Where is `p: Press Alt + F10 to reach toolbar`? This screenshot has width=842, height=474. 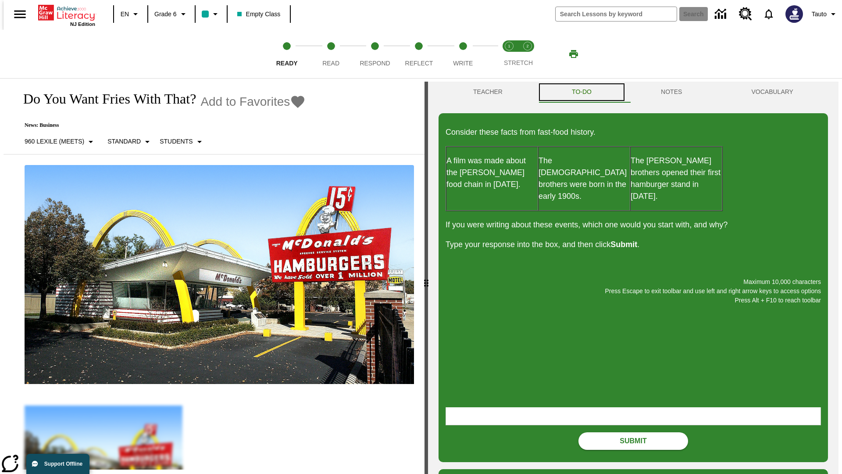 p: Press Alt + F10 to reach toolbar is located at coordinates (633, 300).